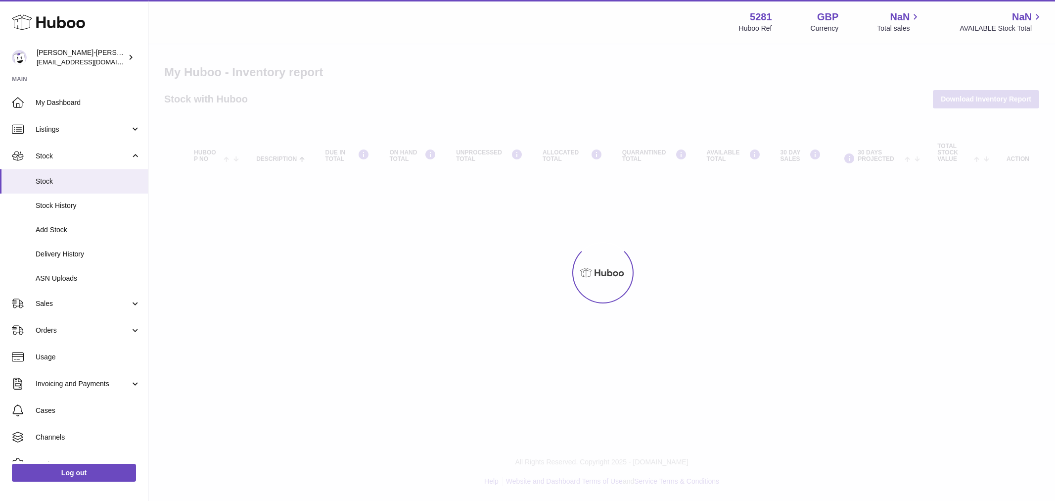 Image resolution: width=1055 pixels, height=501 pixels. I want to click on span: ASN Uploads, so click(88, 278).